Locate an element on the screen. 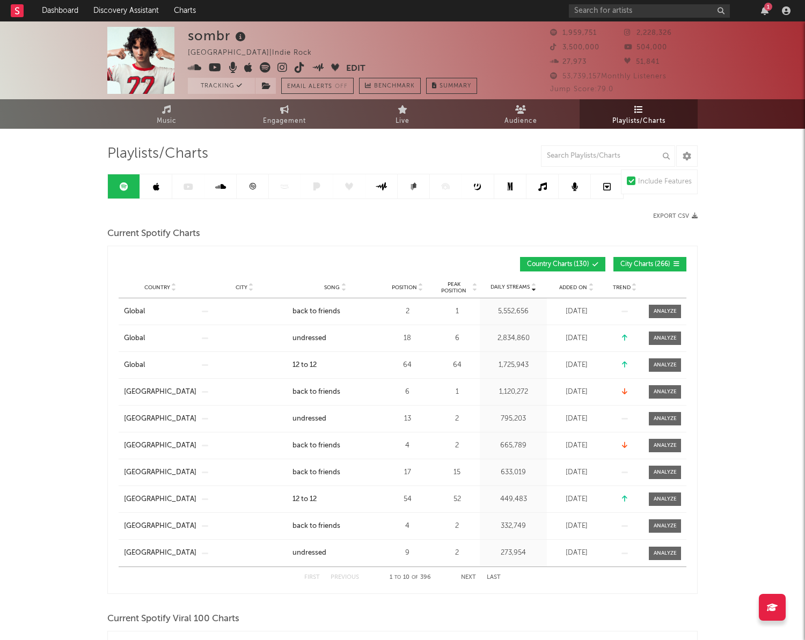  div: 273,954 is located at coordinates (513, 554).